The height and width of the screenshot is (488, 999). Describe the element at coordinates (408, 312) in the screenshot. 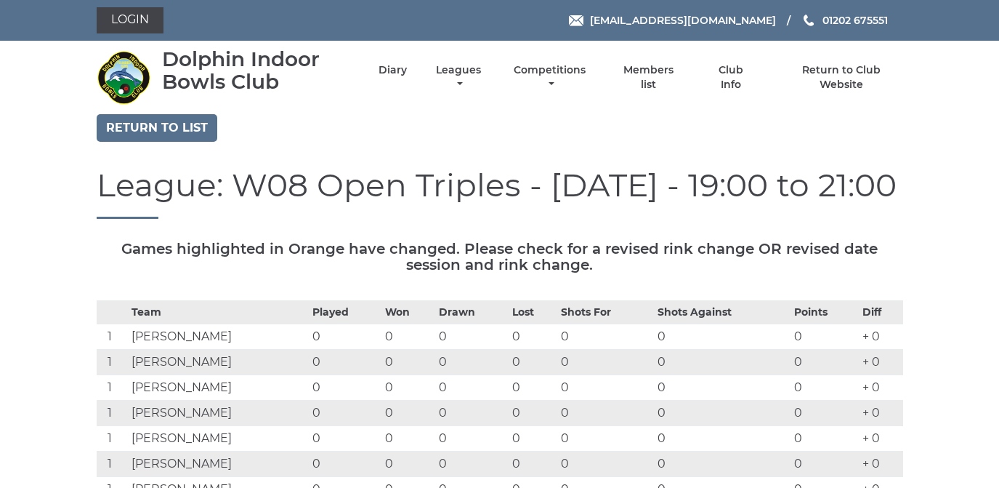

I see `th: Won` at that location.